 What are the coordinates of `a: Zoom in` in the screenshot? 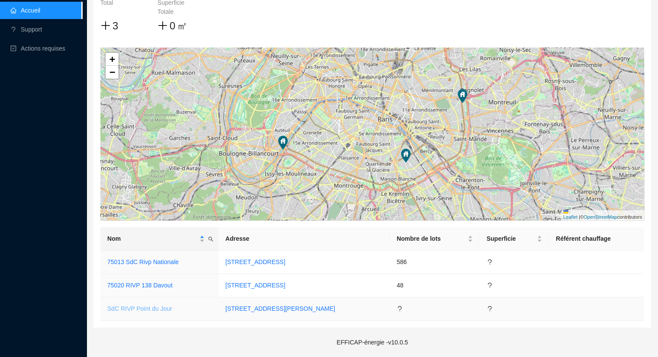 It's located at (112, 59).